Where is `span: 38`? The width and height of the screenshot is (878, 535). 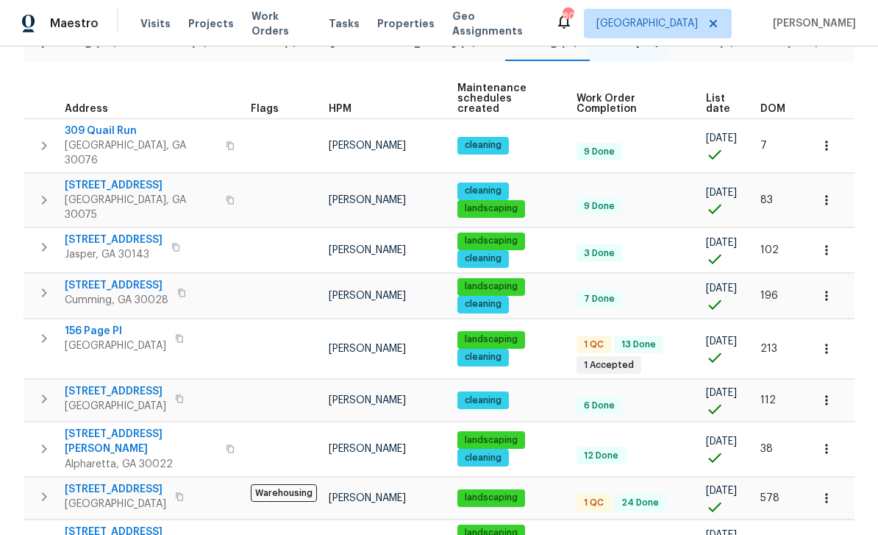
span: 38 is located at coordinates (767, 449).